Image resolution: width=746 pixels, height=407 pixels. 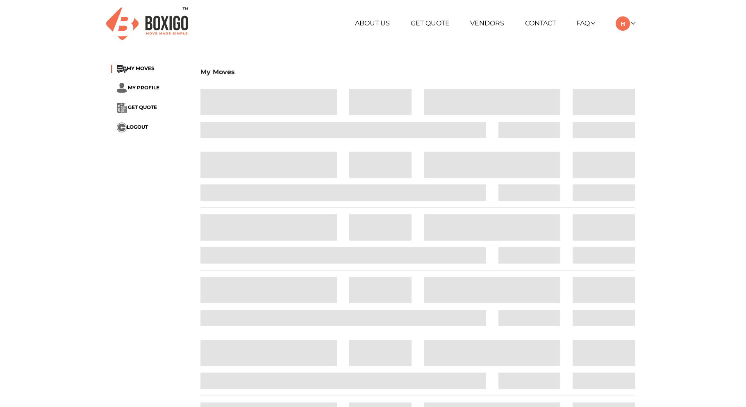 I want to click on span: GET QUOTE, so click(x=142, y=107).